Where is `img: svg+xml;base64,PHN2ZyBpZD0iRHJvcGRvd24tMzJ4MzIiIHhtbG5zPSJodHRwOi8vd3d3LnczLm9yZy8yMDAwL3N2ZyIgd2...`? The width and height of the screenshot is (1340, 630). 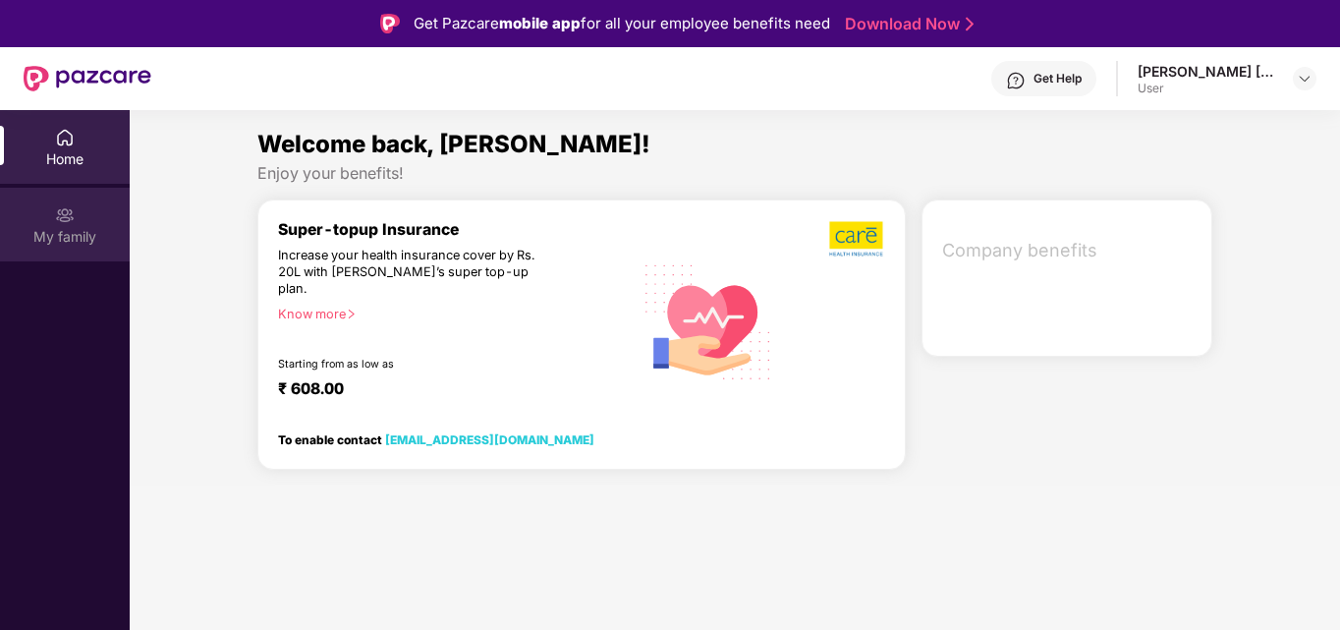
img: svg+xml;base64,PHN2ZyBpZD0iRHJvcGRvd24tMzJ4MzIiIHhtbG5zPSJodHRwOi8vd3d3LnczLm9yZy8yMDAwL3N2ZyIgd2... is located at coordinates (1305, 79).